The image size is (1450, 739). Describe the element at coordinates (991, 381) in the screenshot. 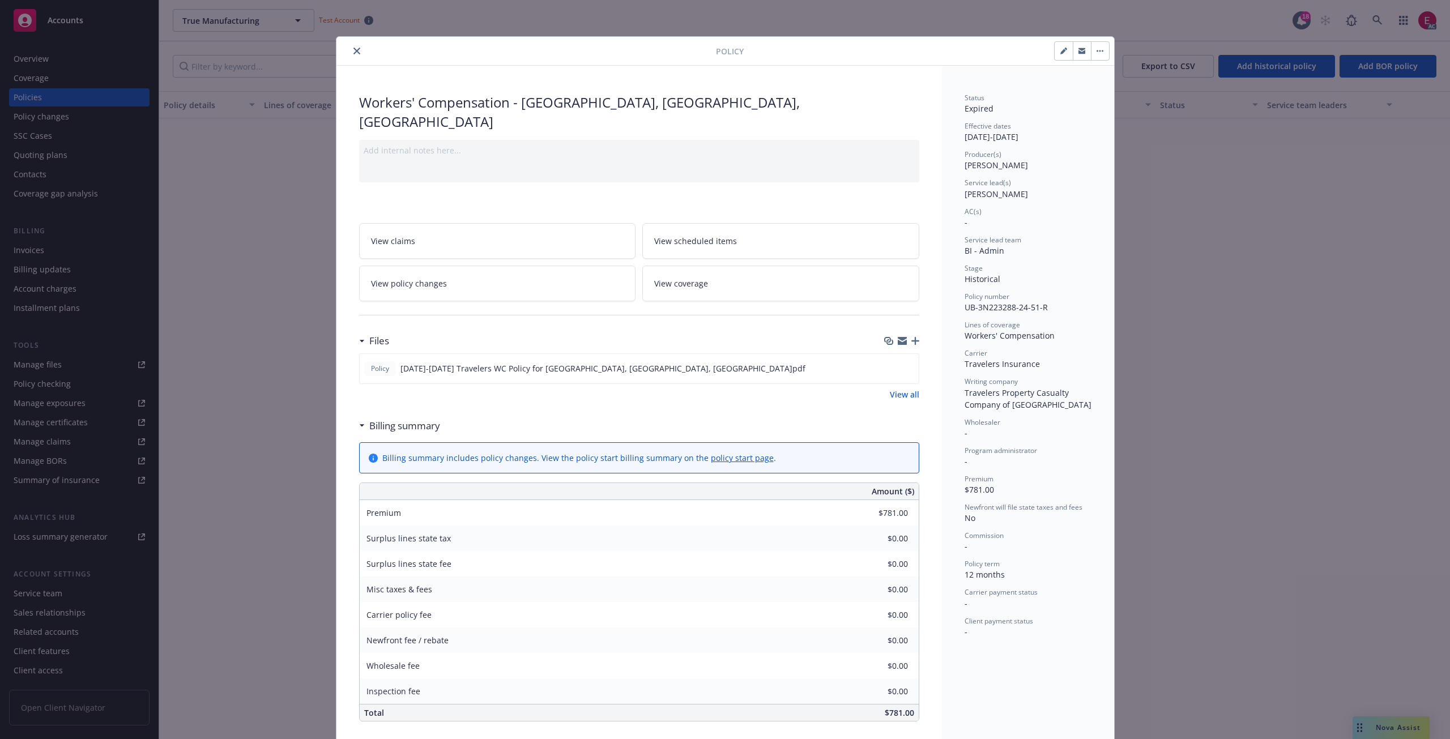

I see `span: Writing company` at that location.